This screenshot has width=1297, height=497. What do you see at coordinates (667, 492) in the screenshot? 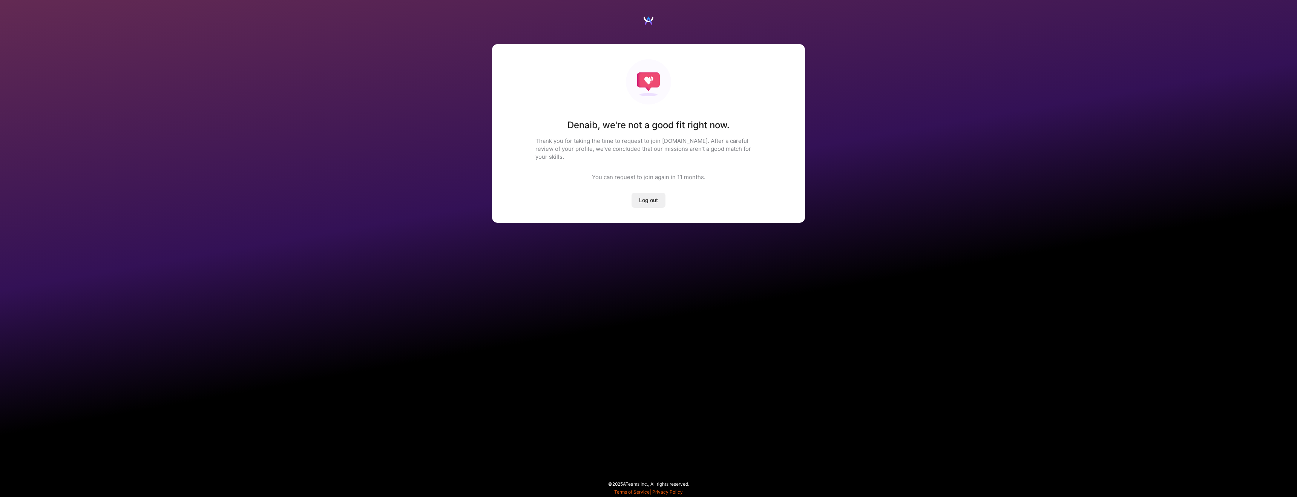
I see `a: Privacy Policy` at bounding box center [667, 492].